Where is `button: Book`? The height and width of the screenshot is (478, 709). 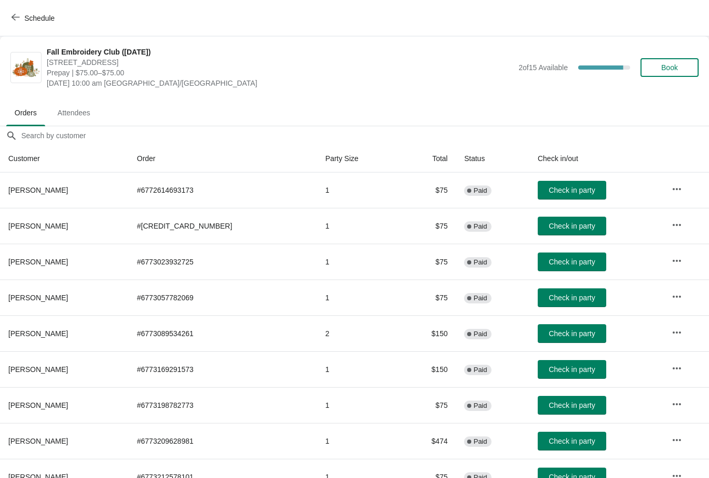
button: Book is located at coordinates (670, 67).